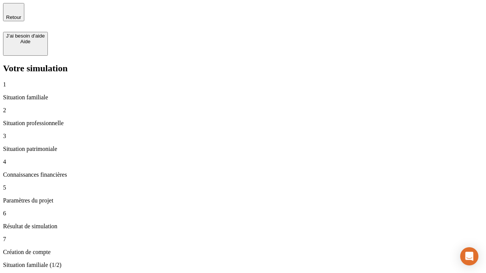 Image resolution: width=486 pixels, height=273 pixels. I want to click on div: Open Intercom Messenger, so click(469, 257).